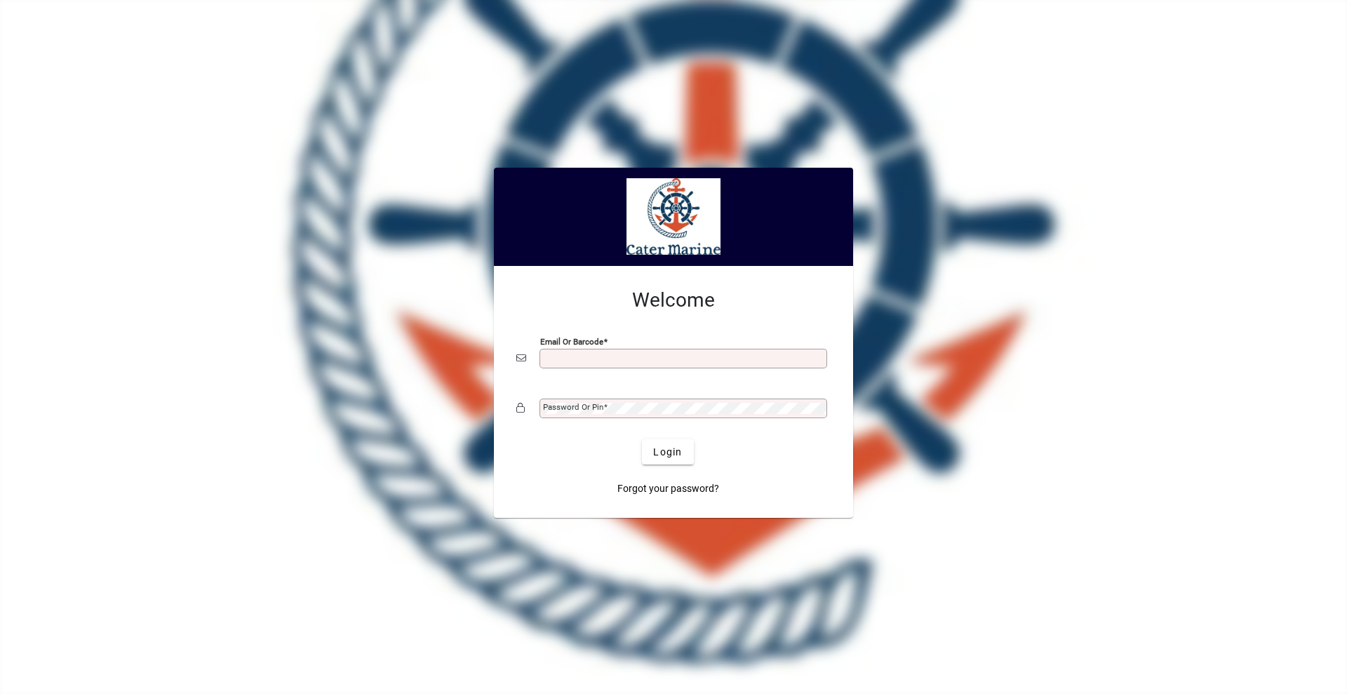 Image resolution: width=1347 pixels, height=694 pixels. What do you see at coordinates (573, 407) in the screenshot?
I see `mat-label: Password or Pin` at bounding box center [573, 407].